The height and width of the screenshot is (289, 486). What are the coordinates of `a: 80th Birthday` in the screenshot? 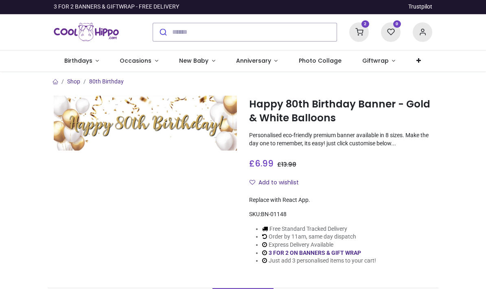 It's located at (106, 81).